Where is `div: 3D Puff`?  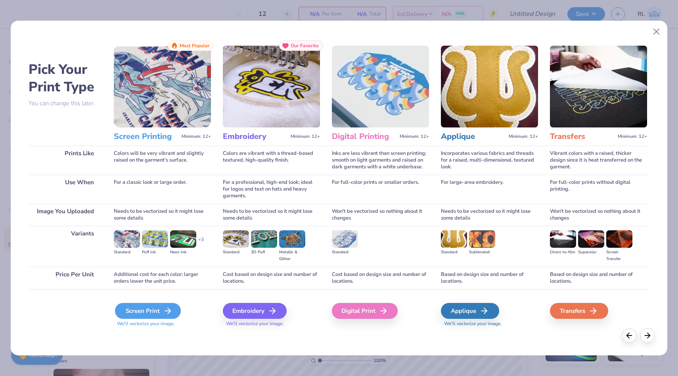 div: 3D Puff is located at coordinates (264, 252).